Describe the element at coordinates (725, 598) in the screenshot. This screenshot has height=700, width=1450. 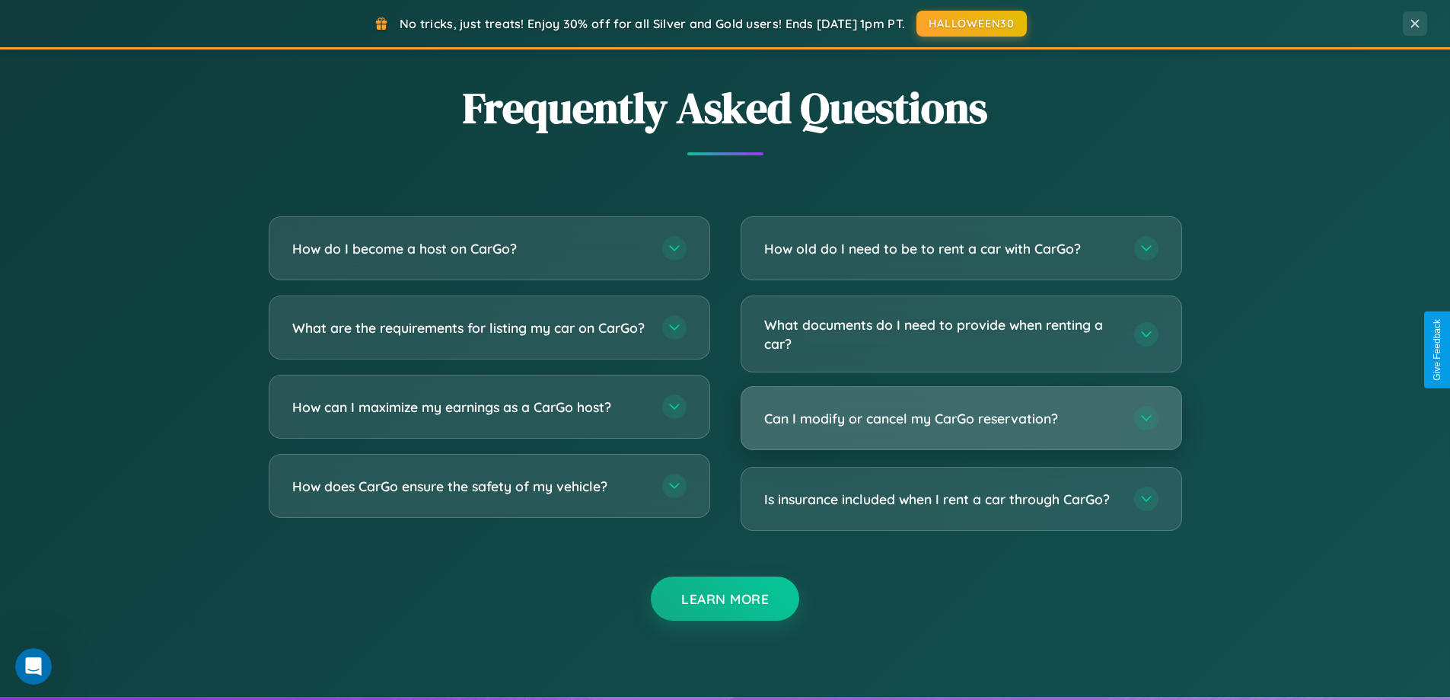
I see `button: Learn More` at that location.